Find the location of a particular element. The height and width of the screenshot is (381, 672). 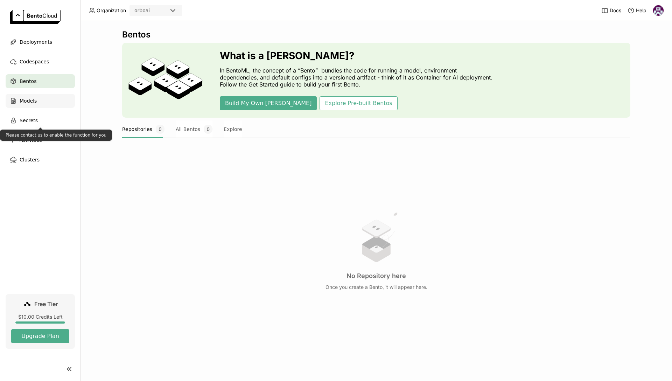

img: cover onboarding is located at coordinates (165, 80).